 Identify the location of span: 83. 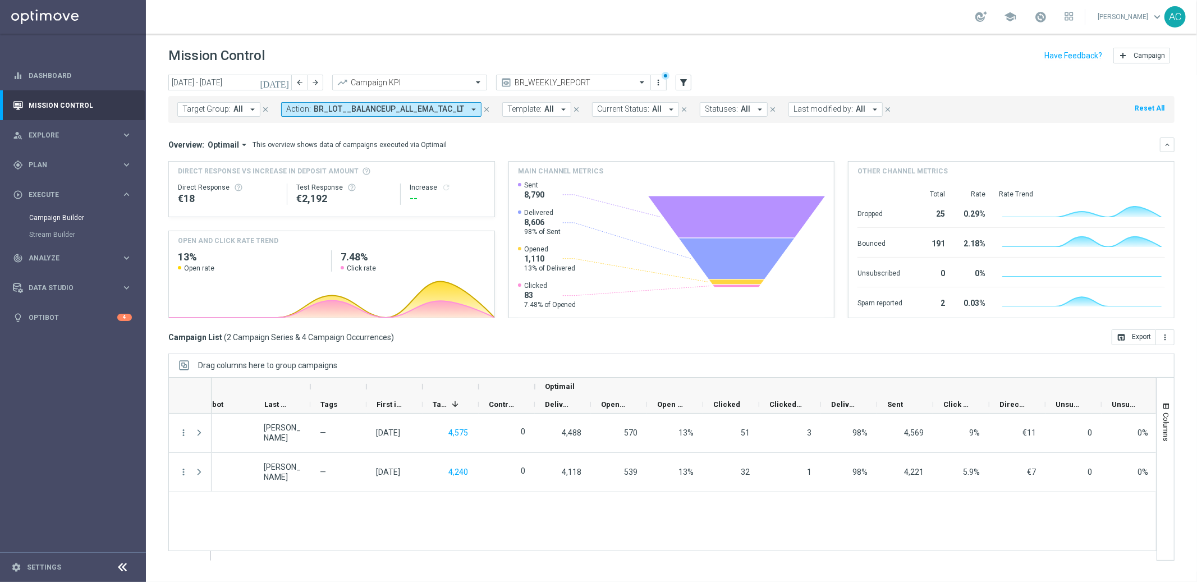
(550, 295).